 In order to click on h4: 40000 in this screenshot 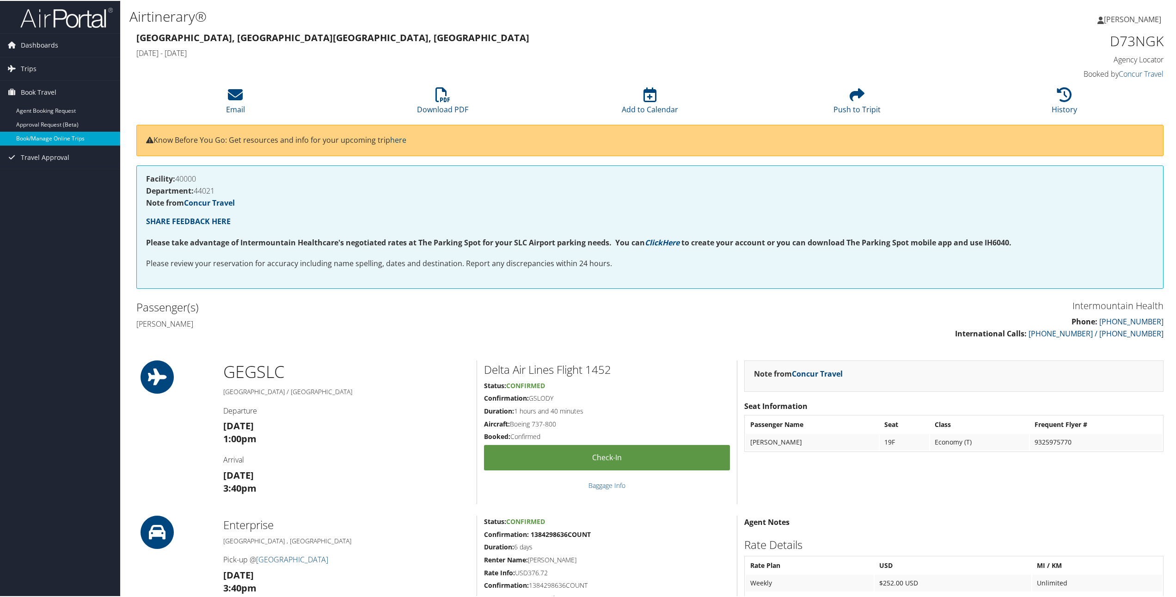, I will do `click(650, 178)`.